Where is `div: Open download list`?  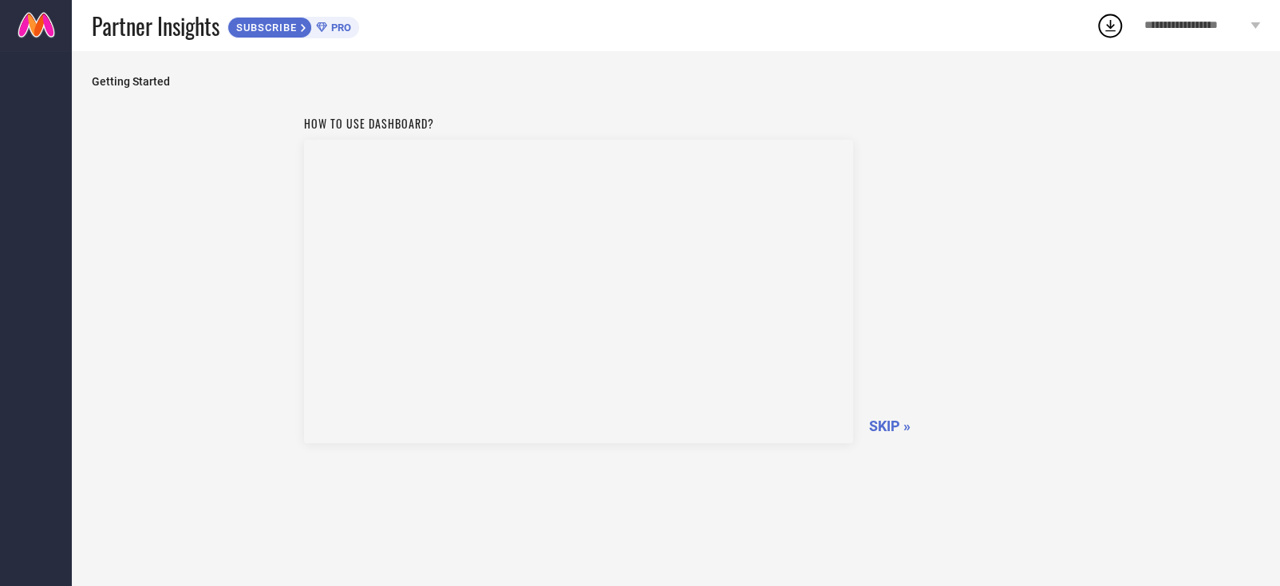 div: Open download list is located at coordinates (1110, 26).